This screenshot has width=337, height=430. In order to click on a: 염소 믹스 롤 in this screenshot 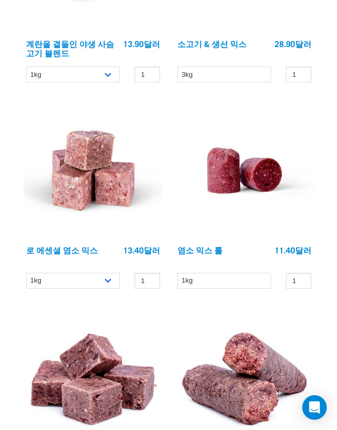, I will do `click(200, 249)`.